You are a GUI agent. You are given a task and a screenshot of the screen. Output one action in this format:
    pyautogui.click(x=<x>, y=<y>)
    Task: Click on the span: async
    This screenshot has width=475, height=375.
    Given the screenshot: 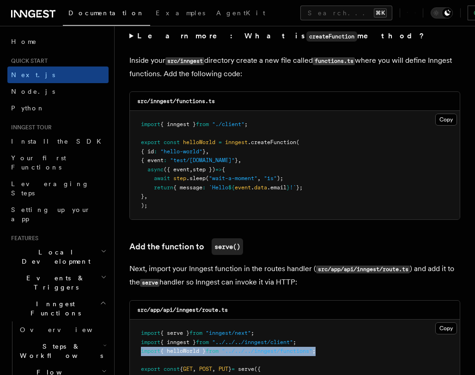 What is the action you would take?
    pyautogui.click(x=155, y=170)
    